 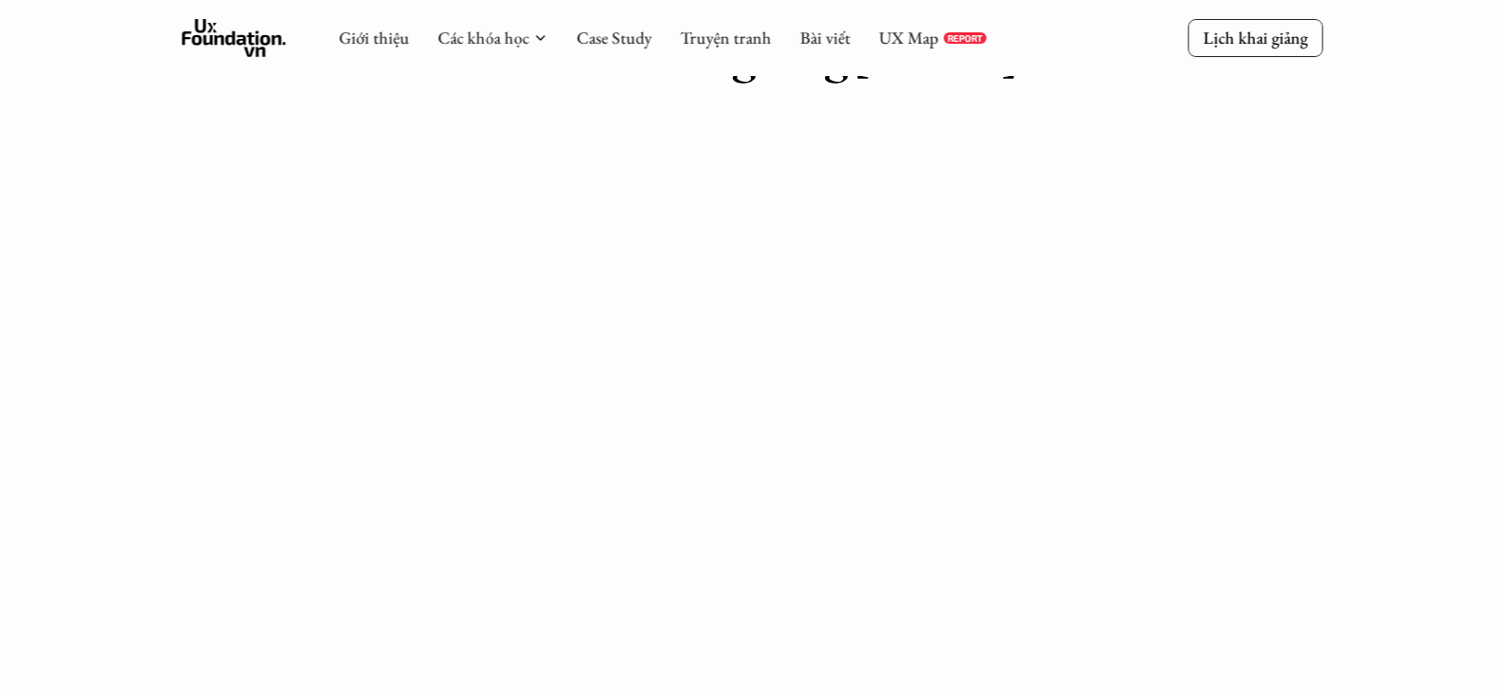 I want to click on a: Lịch khai giảng, so click(x=1254, y=37).